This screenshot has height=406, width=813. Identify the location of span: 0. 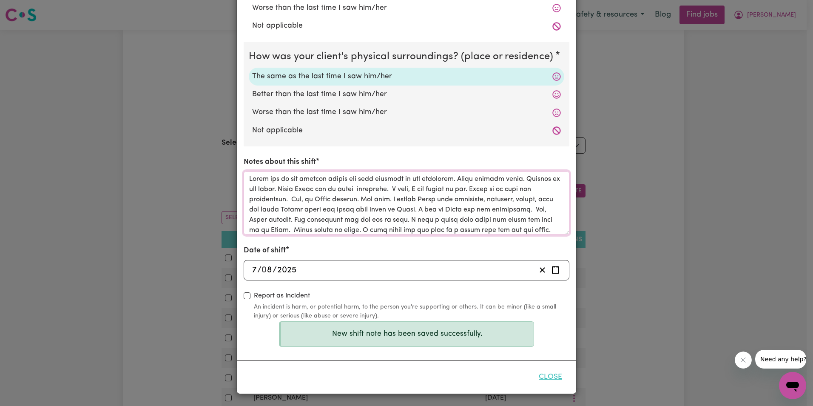
(264, 270).